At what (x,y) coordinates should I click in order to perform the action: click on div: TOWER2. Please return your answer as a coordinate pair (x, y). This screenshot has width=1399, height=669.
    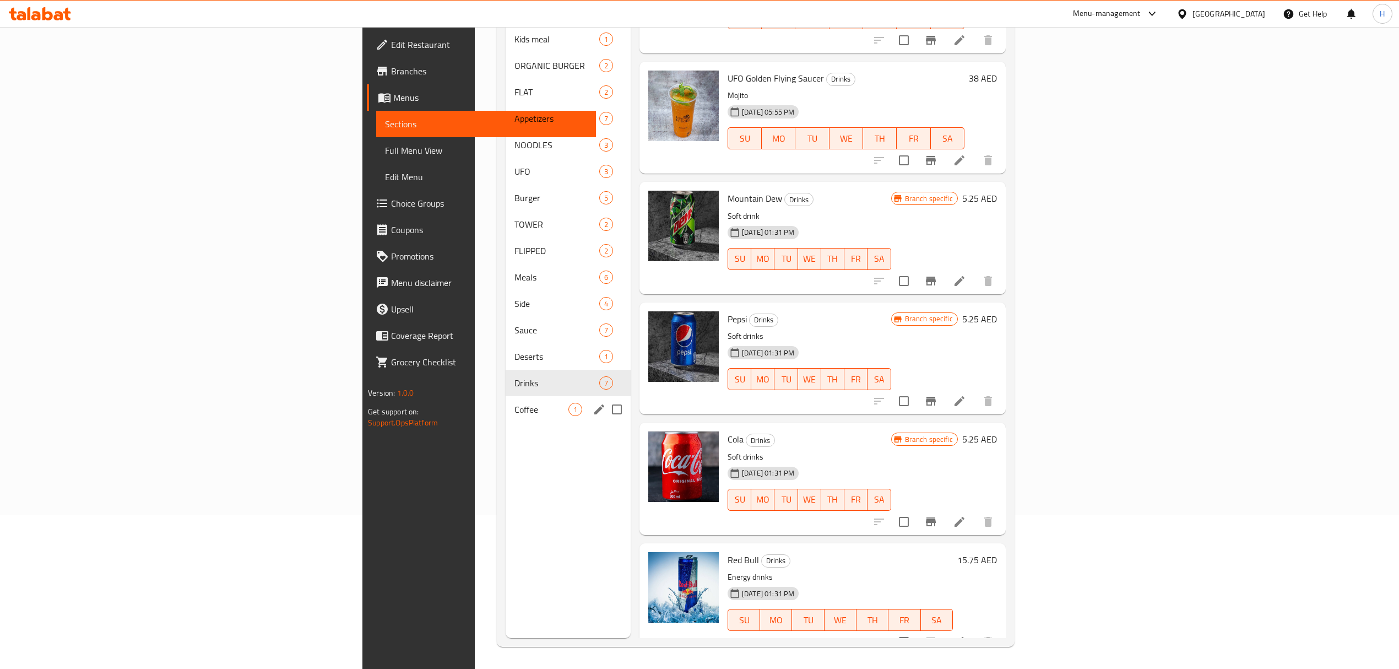
    Looking at the image, I should click on (568, 224).